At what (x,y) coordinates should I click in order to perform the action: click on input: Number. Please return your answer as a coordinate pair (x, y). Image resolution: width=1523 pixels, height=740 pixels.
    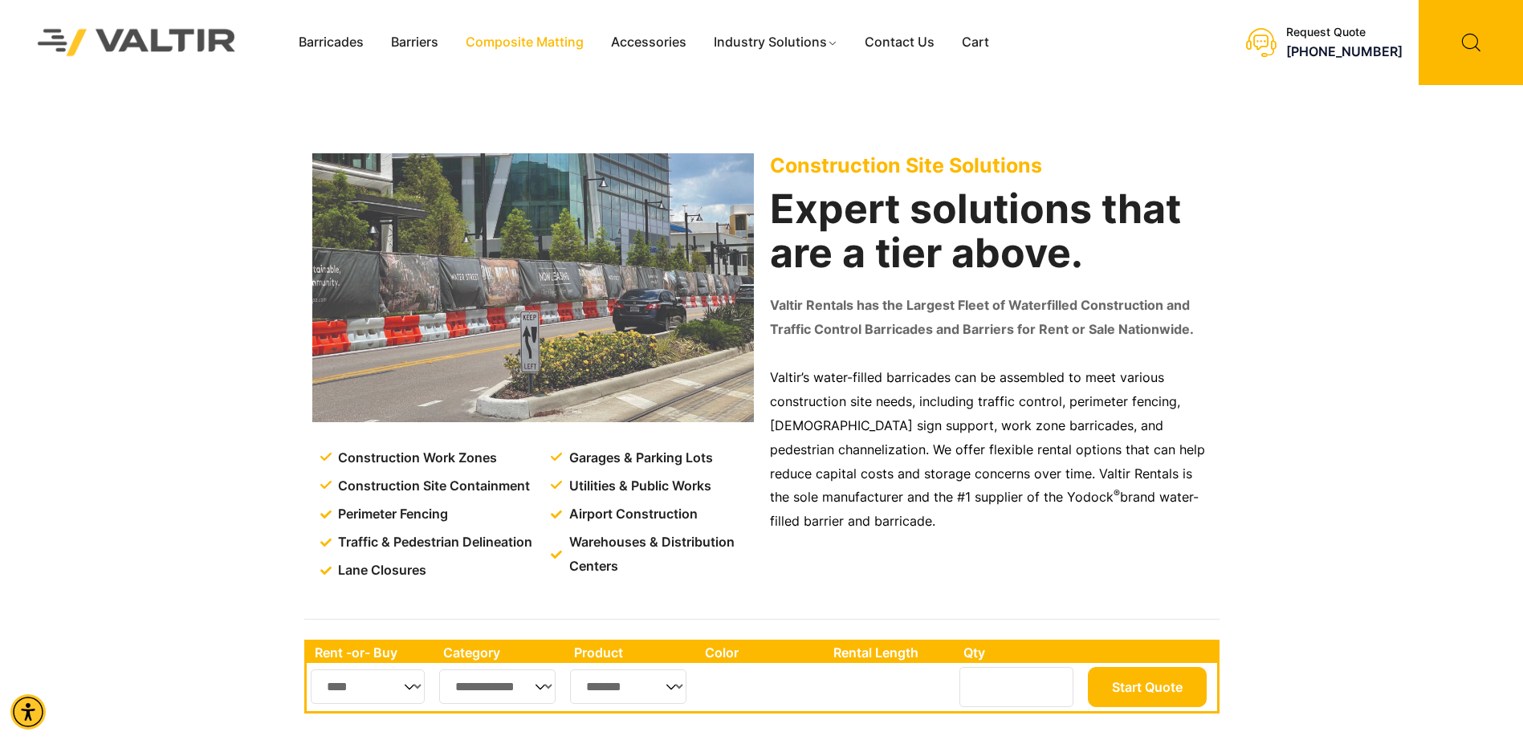
    Looking at the image, I should click on (1016, 687).